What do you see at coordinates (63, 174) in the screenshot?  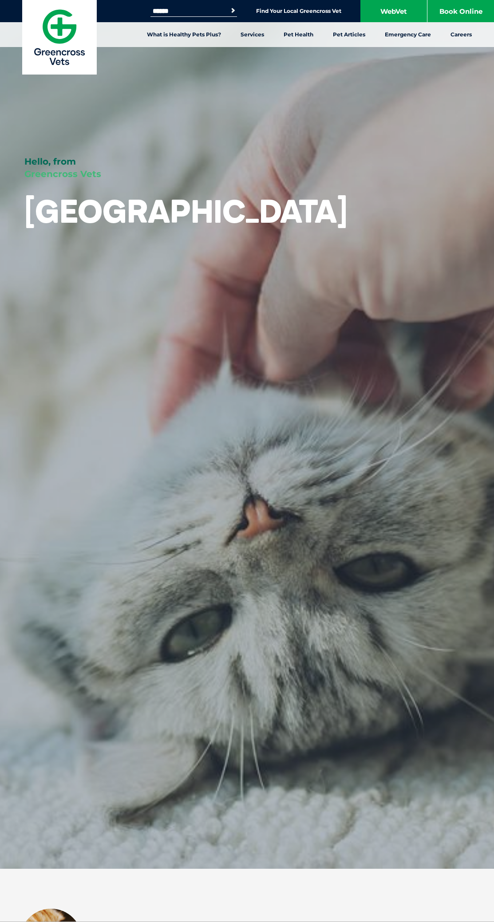 I see `span: Greencross Vets` at bounding box center [63, 174].